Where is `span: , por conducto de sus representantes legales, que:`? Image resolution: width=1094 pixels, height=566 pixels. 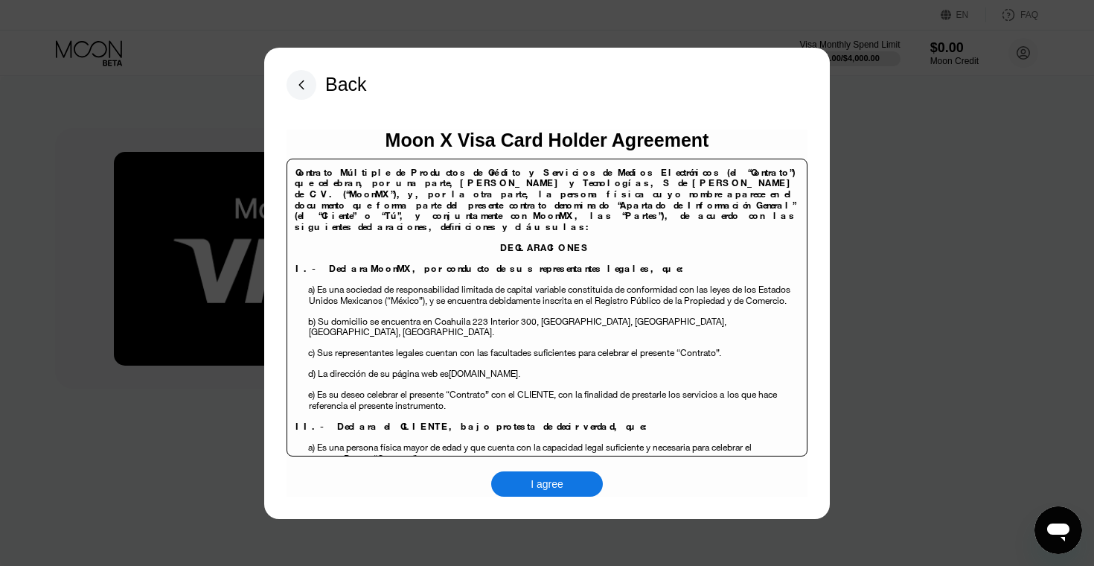 span: , por conducto de sus representantes legales, que: is located at coordinates (549, 268).